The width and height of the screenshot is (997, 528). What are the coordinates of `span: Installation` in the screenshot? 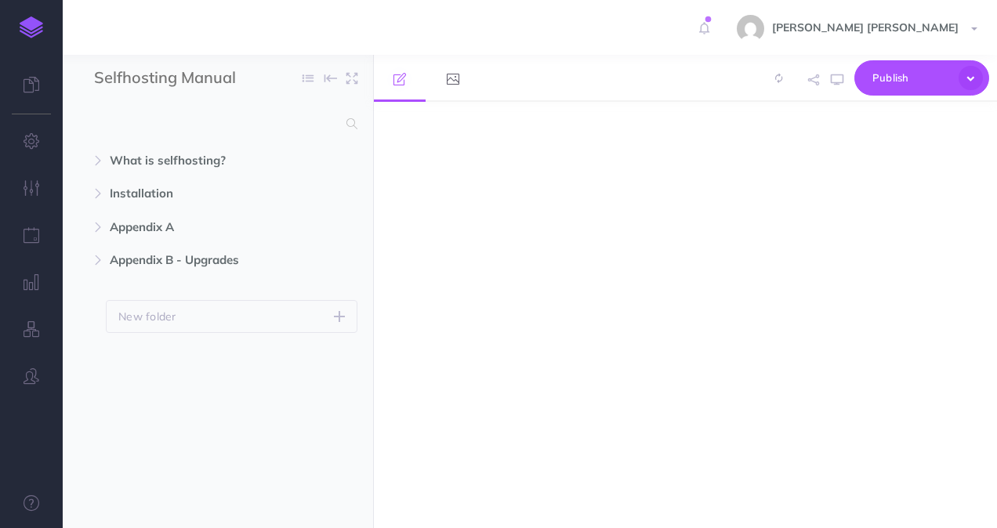 It's located at (184, 194).